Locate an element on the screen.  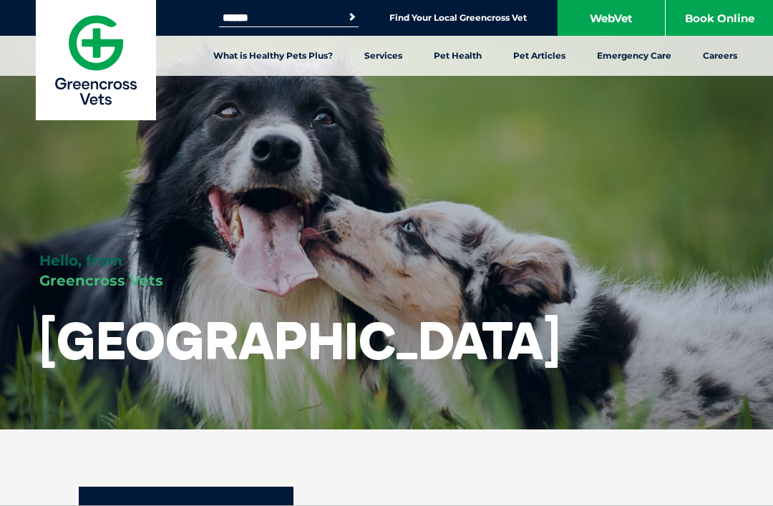
a: Emergency Care is located at coordinates (634, 56).